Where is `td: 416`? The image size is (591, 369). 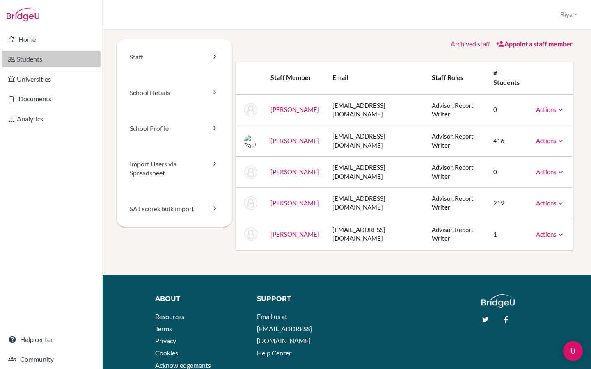 td: 416 is located at coordinates (508, 141).